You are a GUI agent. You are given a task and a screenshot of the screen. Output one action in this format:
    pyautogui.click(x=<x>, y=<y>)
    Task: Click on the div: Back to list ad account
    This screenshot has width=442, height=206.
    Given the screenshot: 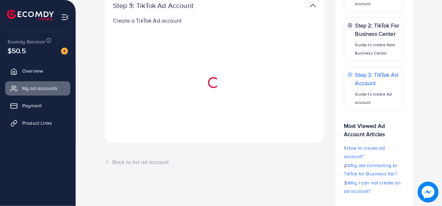 What is the action you would take?
    pyautogui.click(x=215, y=162)
    